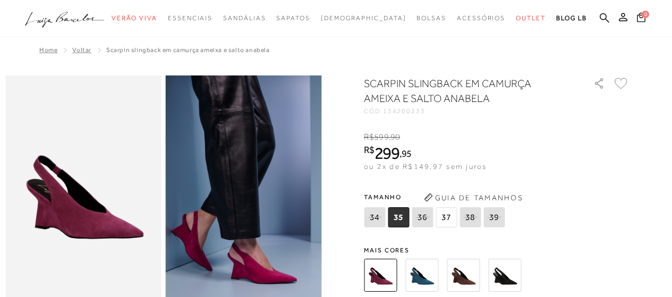 The width and height of the screenshot is (672, 297). What do you see at coordinates (82, 50) in the screenshot?
I see `span: Voltar` at bounding box center [82, 50].